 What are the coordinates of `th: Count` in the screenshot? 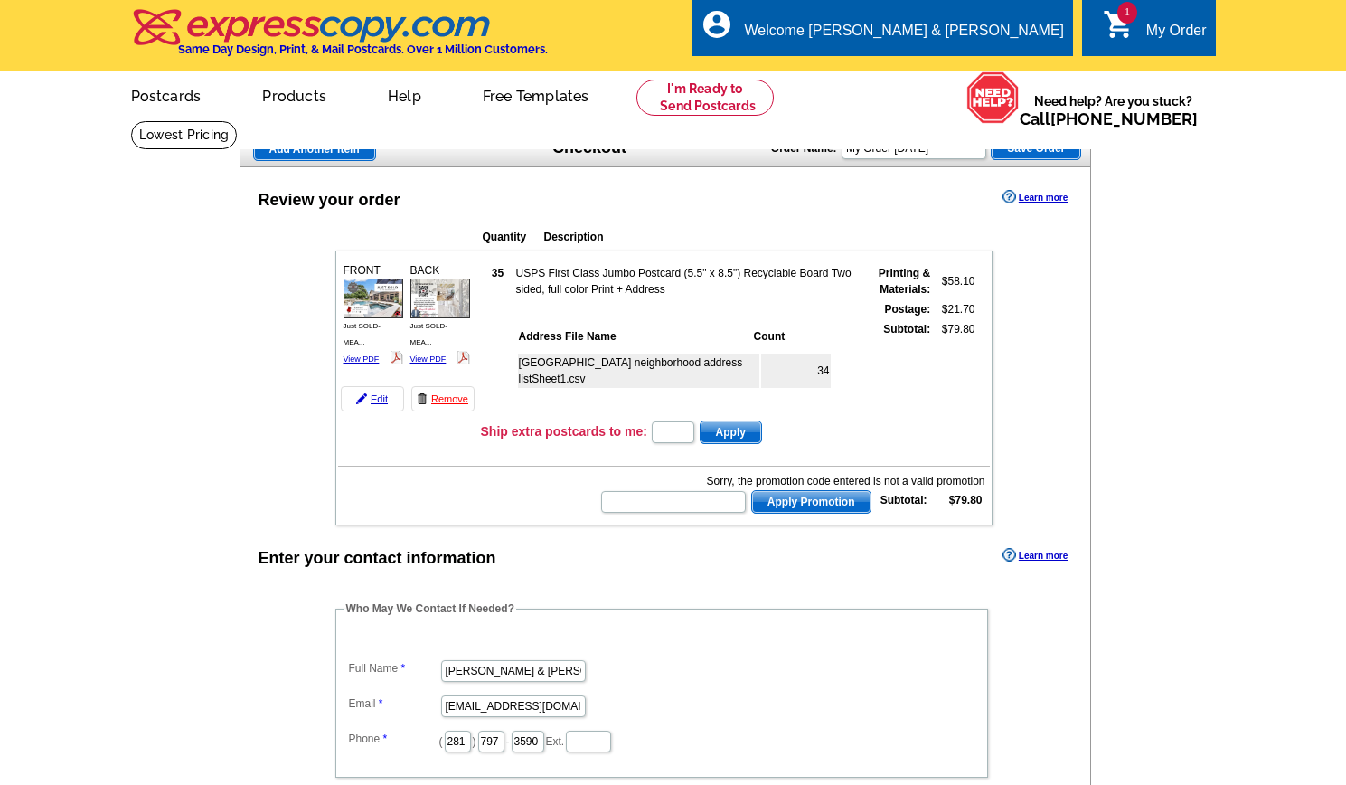 It's located at (792, 336).